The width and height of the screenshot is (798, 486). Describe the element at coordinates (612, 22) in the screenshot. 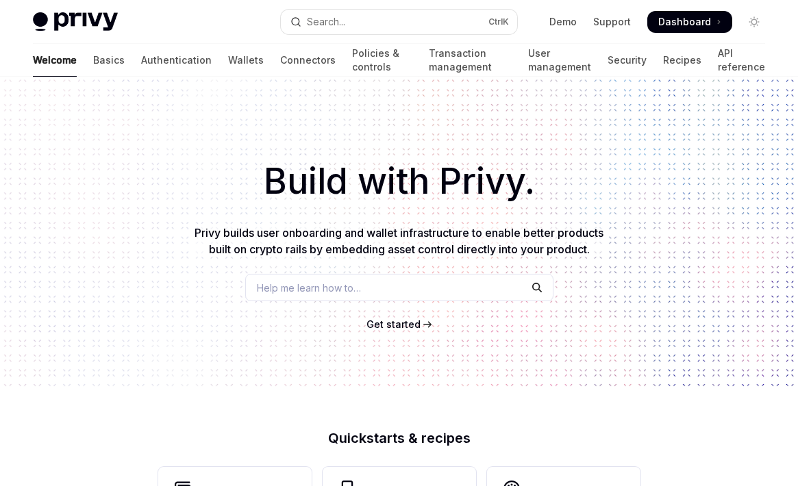

I see `a: Support` at that location.